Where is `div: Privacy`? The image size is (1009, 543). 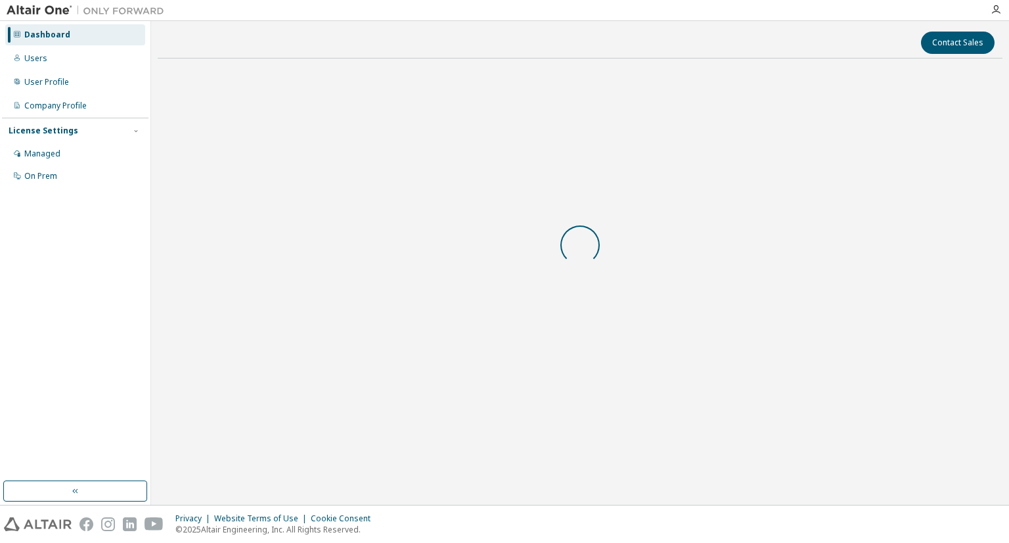 div: Privacy is located at coordinates (194, 518).